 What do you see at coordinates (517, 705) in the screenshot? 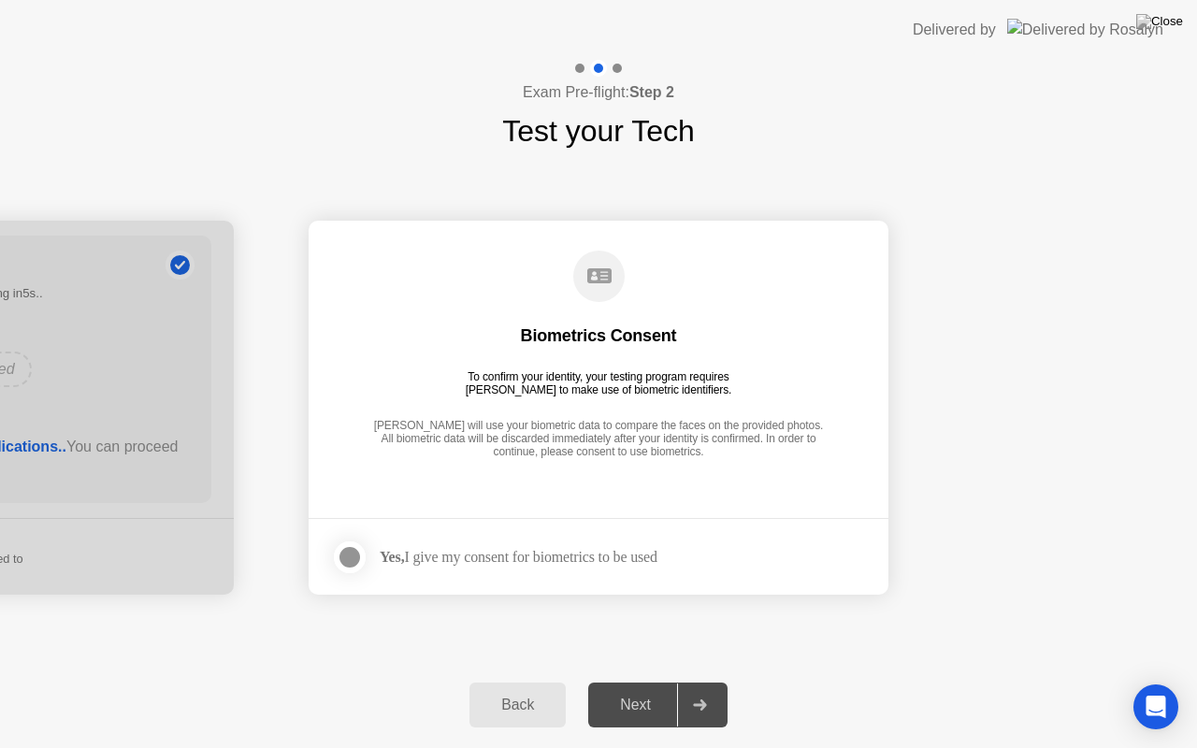
I see `button: Back` at bounding box center [517, 705].